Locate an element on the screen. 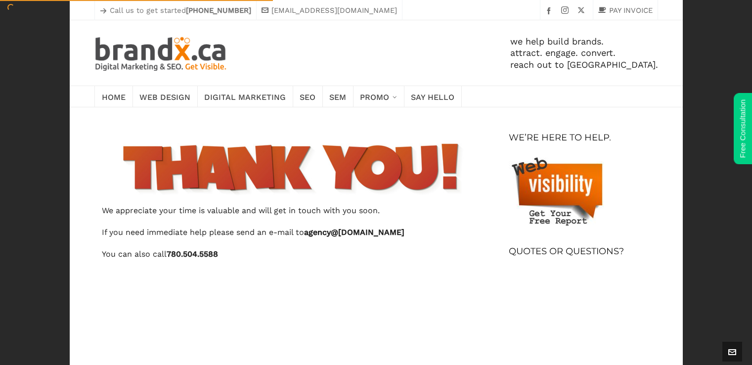 The height and width of the screenshot is (365, 752). a: instagram is located at coordinates (566, 11).